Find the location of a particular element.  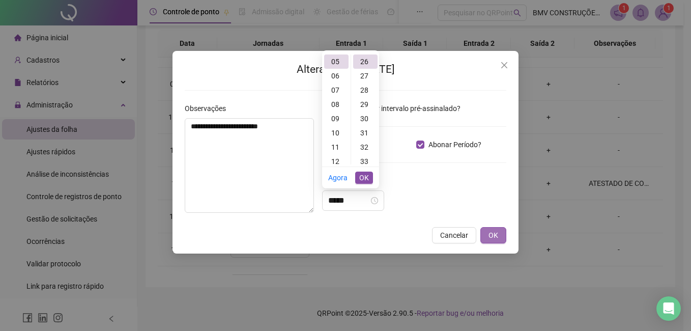

div: 29 is located at coordinates (365, 104).